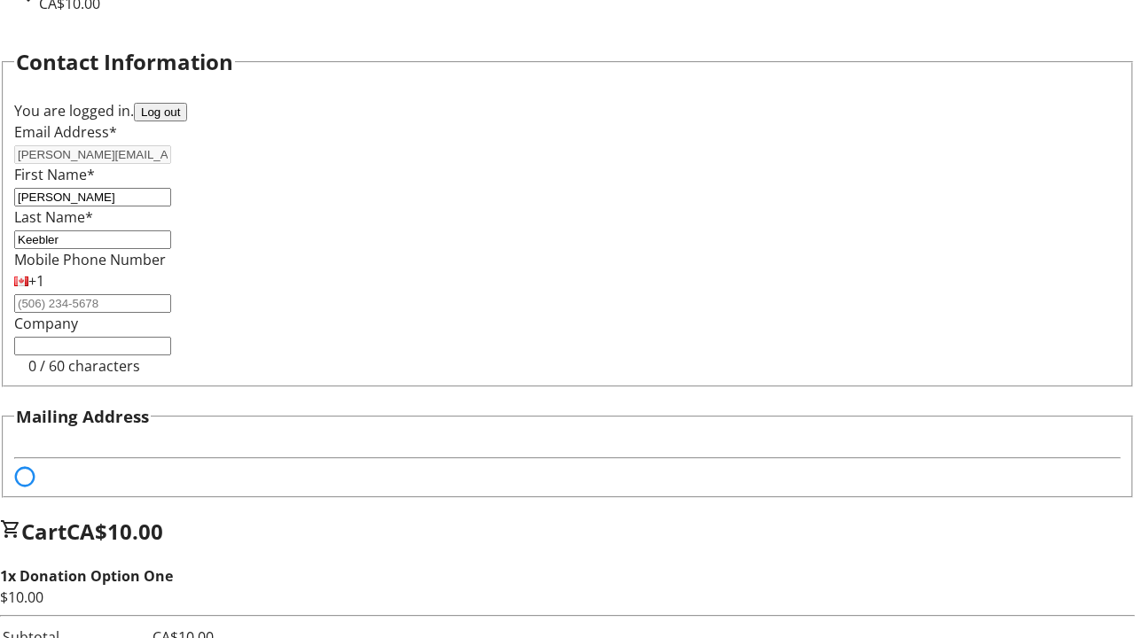 The height and width of the screenshot is (638, 1135). I want to click on button: Log out, so click(160, 112).